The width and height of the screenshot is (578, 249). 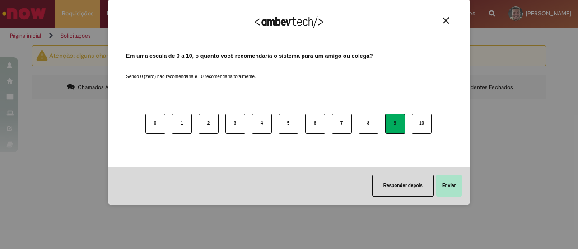 I want to click on button: Close, so click(x=446, y=20).